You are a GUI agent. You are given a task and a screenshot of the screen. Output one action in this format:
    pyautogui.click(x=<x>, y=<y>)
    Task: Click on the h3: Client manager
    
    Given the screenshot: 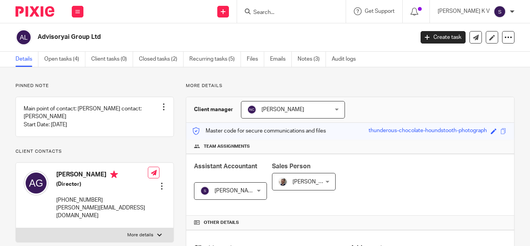 What is the action you would take?
    pyautogui.click(x=213, y=109)
    